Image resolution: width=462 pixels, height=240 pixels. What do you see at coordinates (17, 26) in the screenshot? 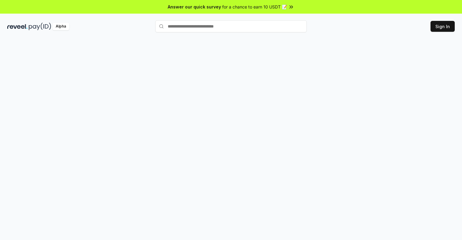
I see `img: reveel_dark` at bounding box center [17, 26].